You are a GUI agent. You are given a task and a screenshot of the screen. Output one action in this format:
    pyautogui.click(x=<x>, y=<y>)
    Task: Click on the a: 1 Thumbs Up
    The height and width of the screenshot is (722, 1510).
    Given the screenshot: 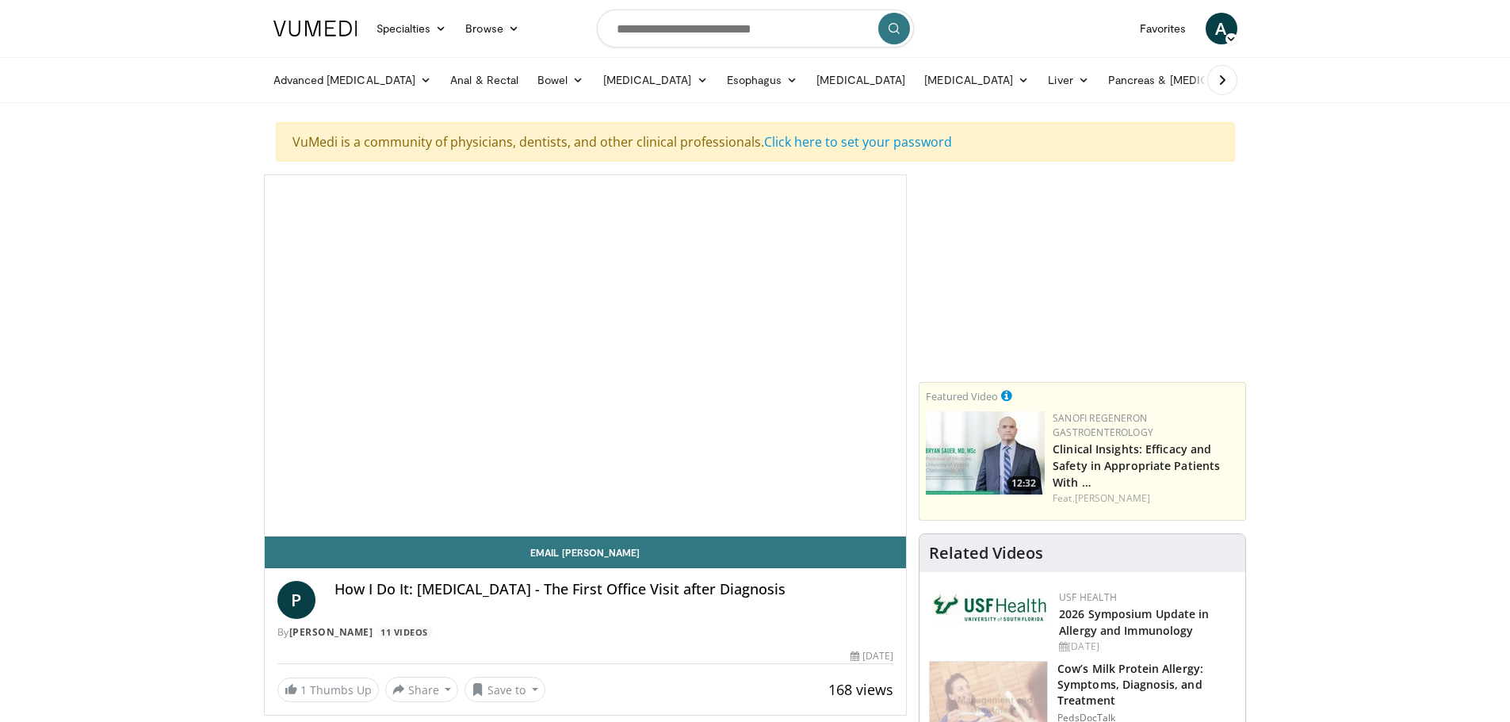 What is the action you would take?
    pyautogui.click(x=328, y=690)
    